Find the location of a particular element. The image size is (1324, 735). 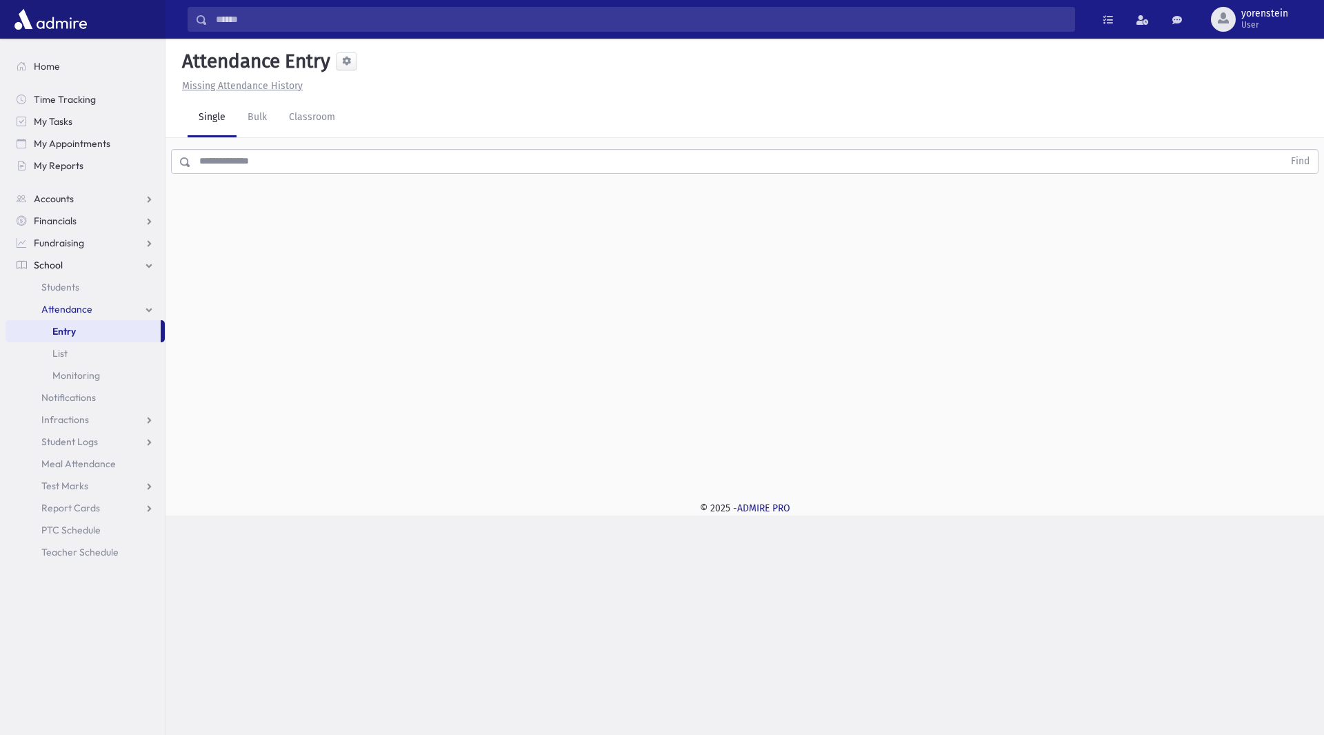

span: Infractions is located at coordinates (65, 419).